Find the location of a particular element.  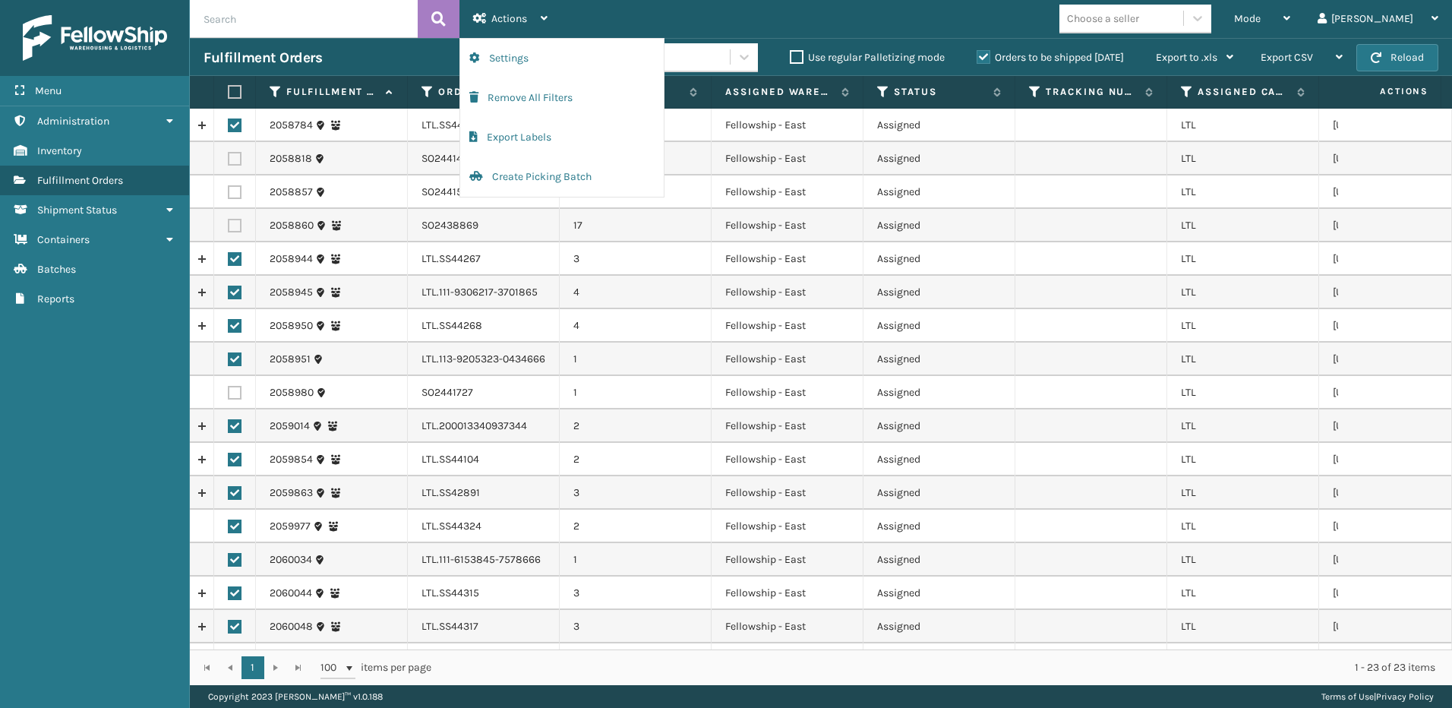

span: 100 is located at coordinates (332, 668).